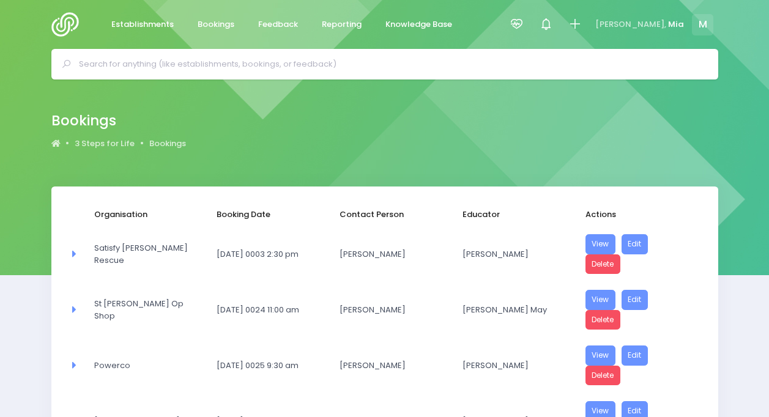  Describe the element at coordinates (342, 24) in the screenshot. I see `a: Reporting` at that location.